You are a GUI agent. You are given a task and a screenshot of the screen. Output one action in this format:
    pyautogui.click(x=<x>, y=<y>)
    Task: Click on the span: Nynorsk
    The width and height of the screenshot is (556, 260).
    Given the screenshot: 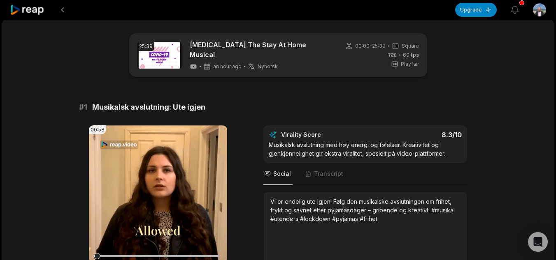 What is the action you would take?
    pyautogui.click(x=267, y=67)
    